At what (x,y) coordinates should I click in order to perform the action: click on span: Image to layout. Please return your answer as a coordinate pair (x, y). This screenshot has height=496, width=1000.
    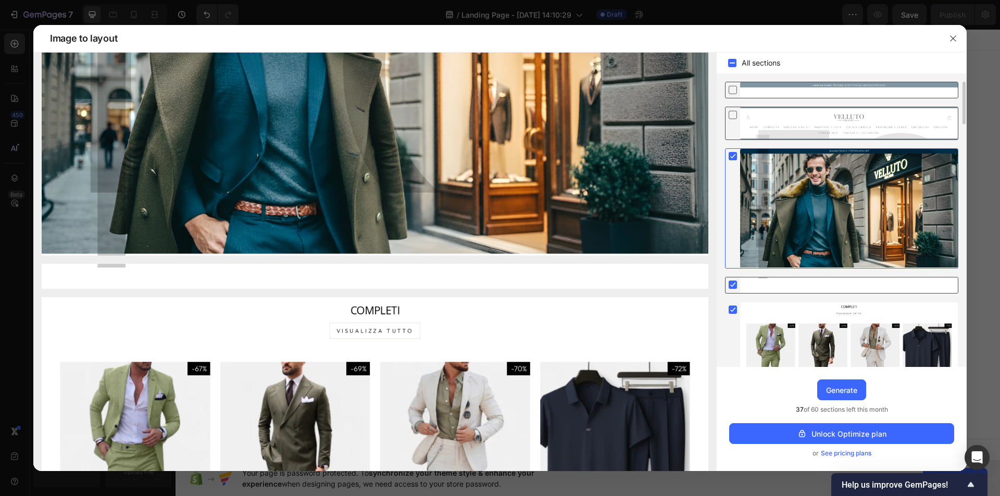
    Looking at the image, I should click on (83, 39).